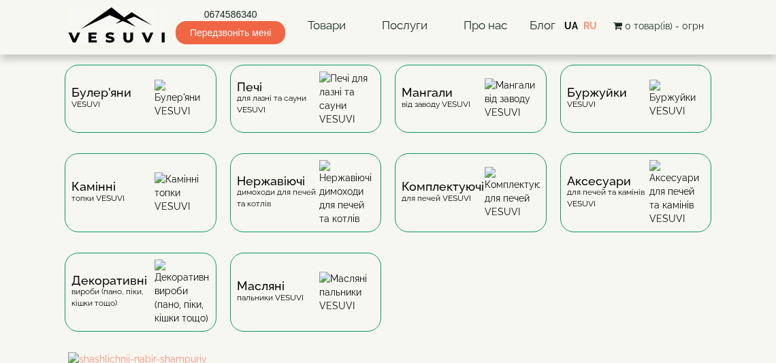 This screenshot has width=776, height=363. Describe the element at coordinates (442, 186) in the screenshot. I see `span: Комплектуючі` at that location.